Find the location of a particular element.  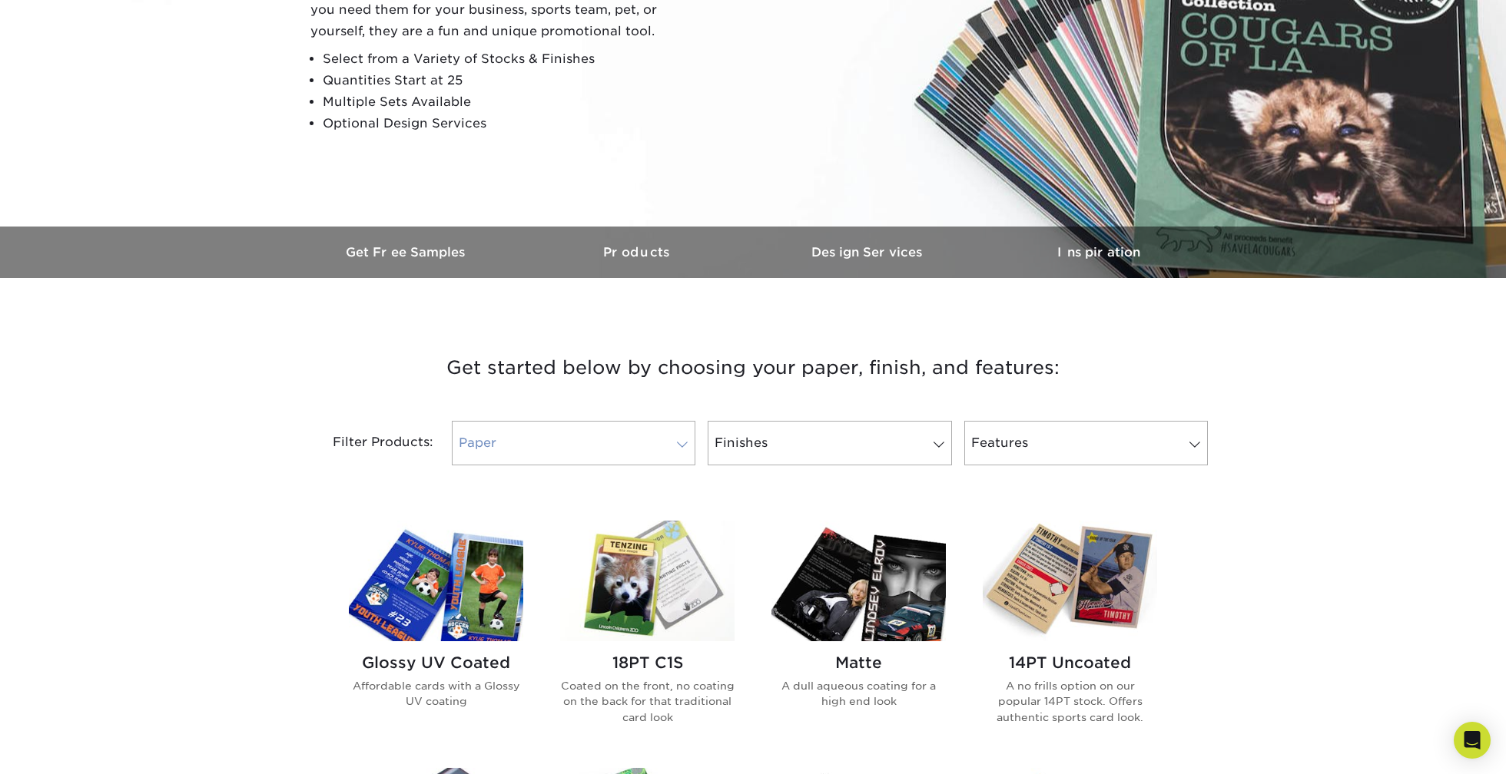

a: Paper is located at coordinates (573, 443).